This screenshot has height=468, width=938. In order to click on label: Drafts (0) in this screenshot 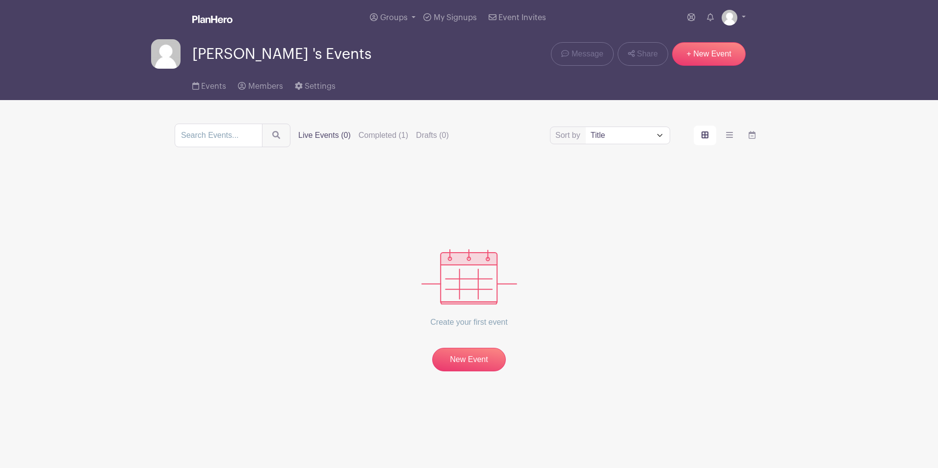, I will do `click(432, 135)`.